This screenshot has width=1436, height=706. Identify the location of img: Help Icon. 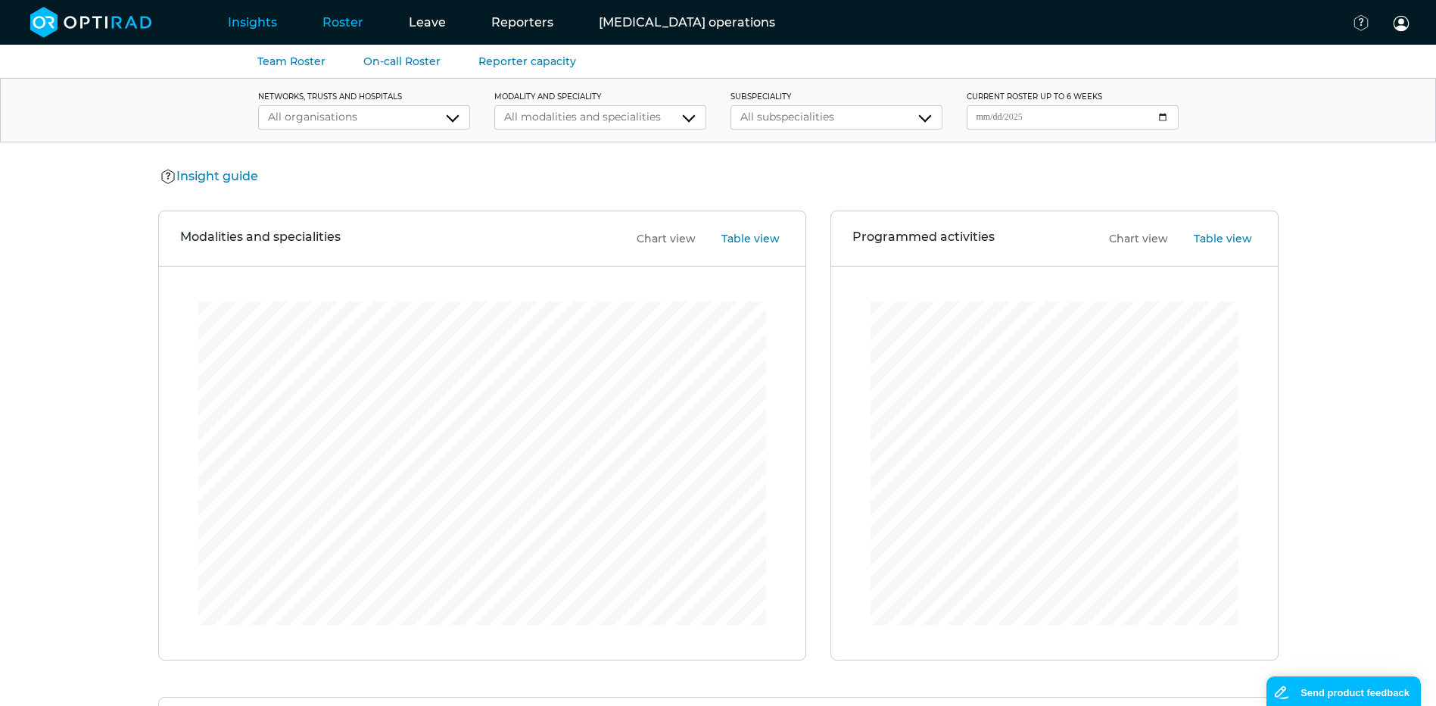
(168, 176).